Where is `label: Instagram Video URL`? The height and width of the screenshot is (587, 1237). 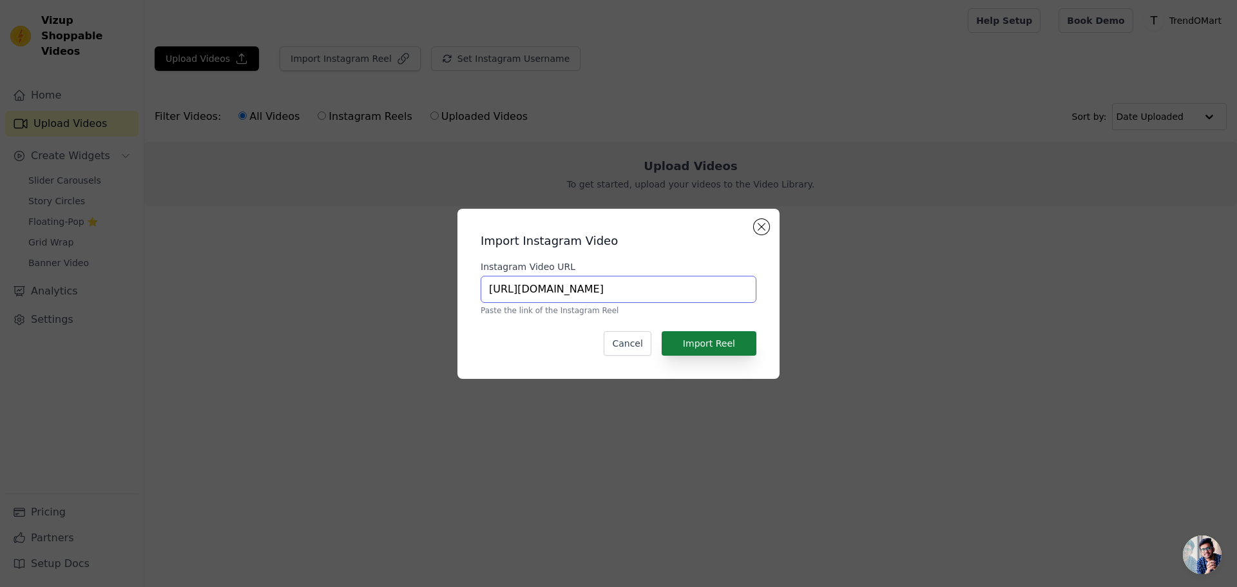
label: Instagram Video URL is located at coordinates (618, 267).